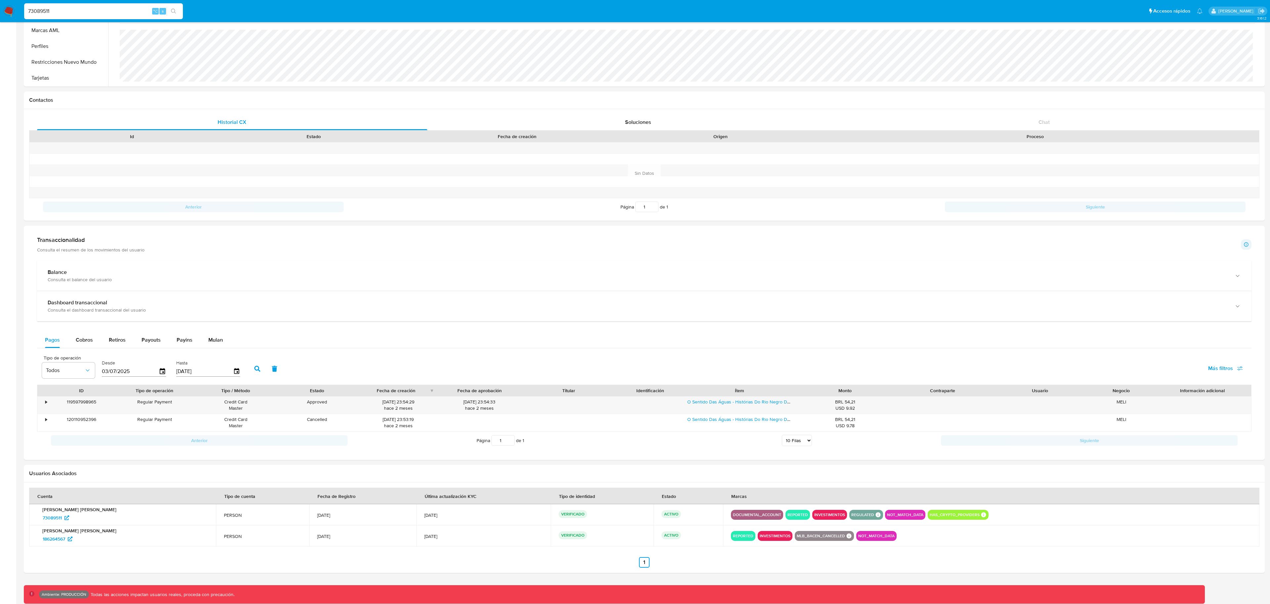 The image size is (1270, 604). Describe the element at coordinates (232, 122) in the screenshot. I see `span: Historial CX` at that location.